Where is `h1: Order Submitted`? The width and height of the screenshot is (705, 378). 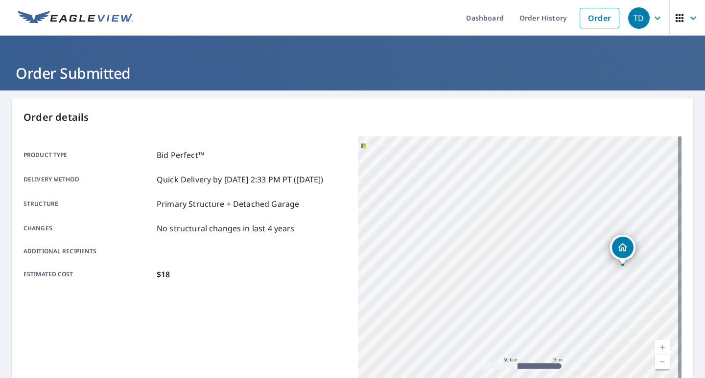
h1: Order Submitted is located at coordinates (353, 73).